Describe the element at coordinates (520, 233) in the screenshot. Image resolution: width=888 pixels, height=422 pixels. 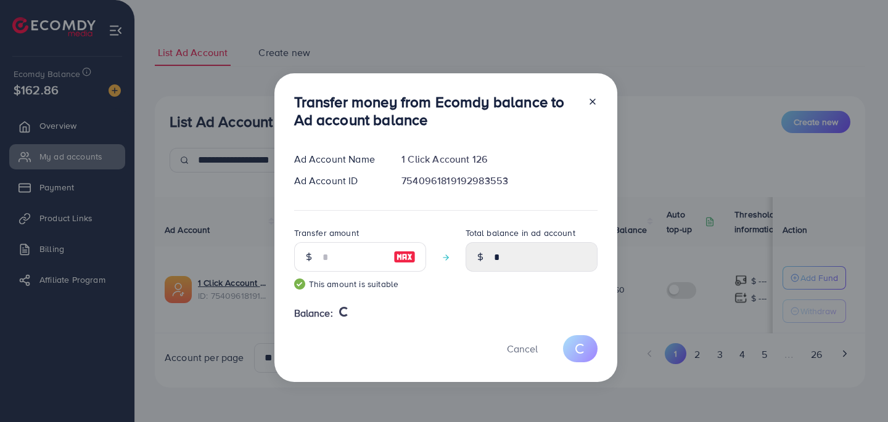
I see `label: Total balance in ad account` at that location.